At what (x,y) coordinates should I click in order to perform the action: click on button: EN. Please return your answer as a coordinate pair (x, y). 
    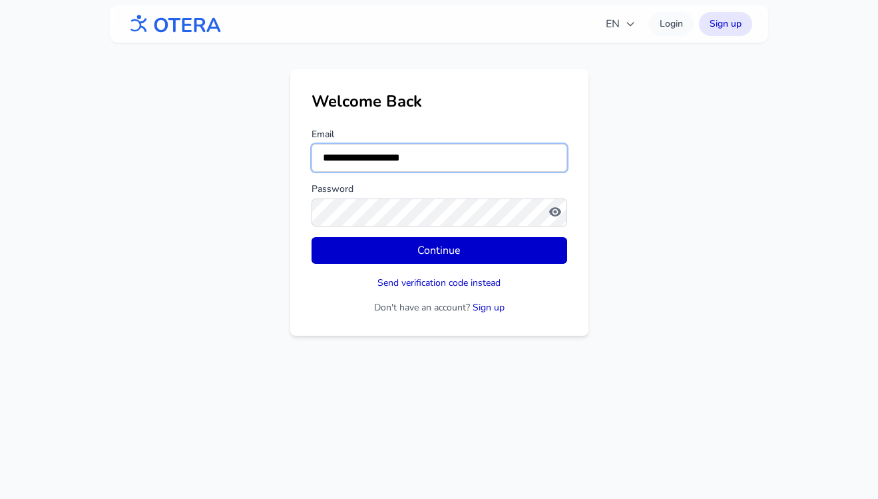
    Looking at the image, I should click on (620, 24).